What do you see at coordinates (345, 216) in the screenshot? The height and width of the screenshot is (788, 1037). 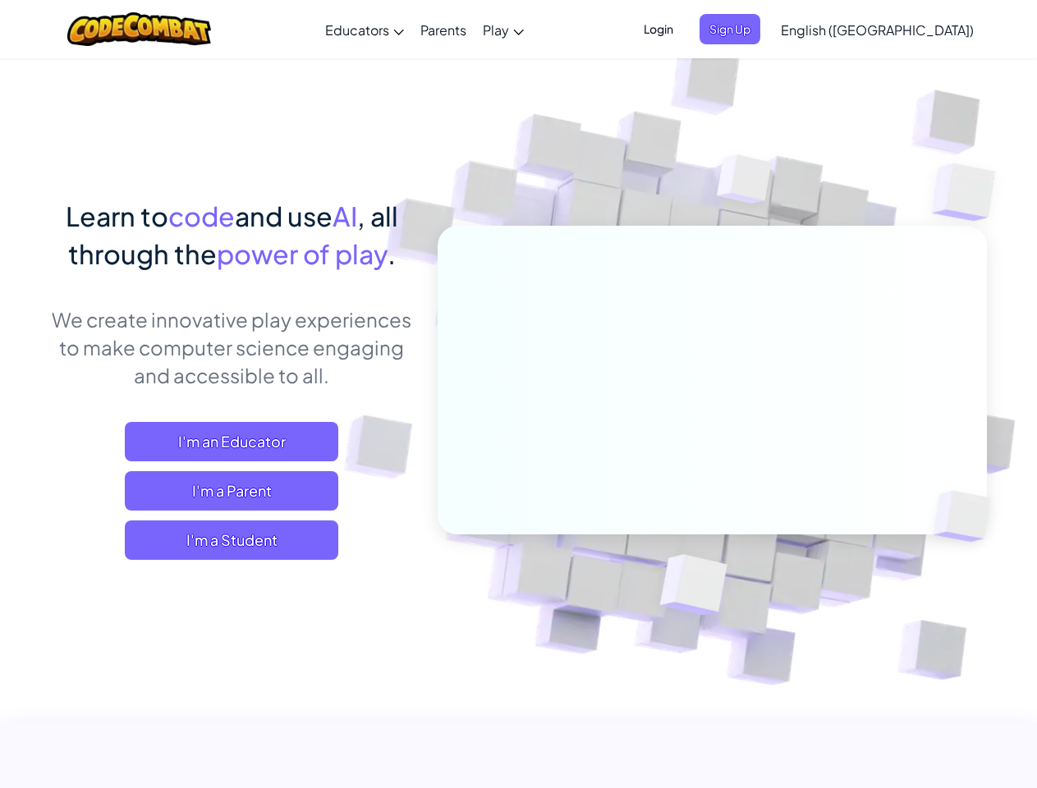 I see `span: AI` at bounding box center [345, 216].